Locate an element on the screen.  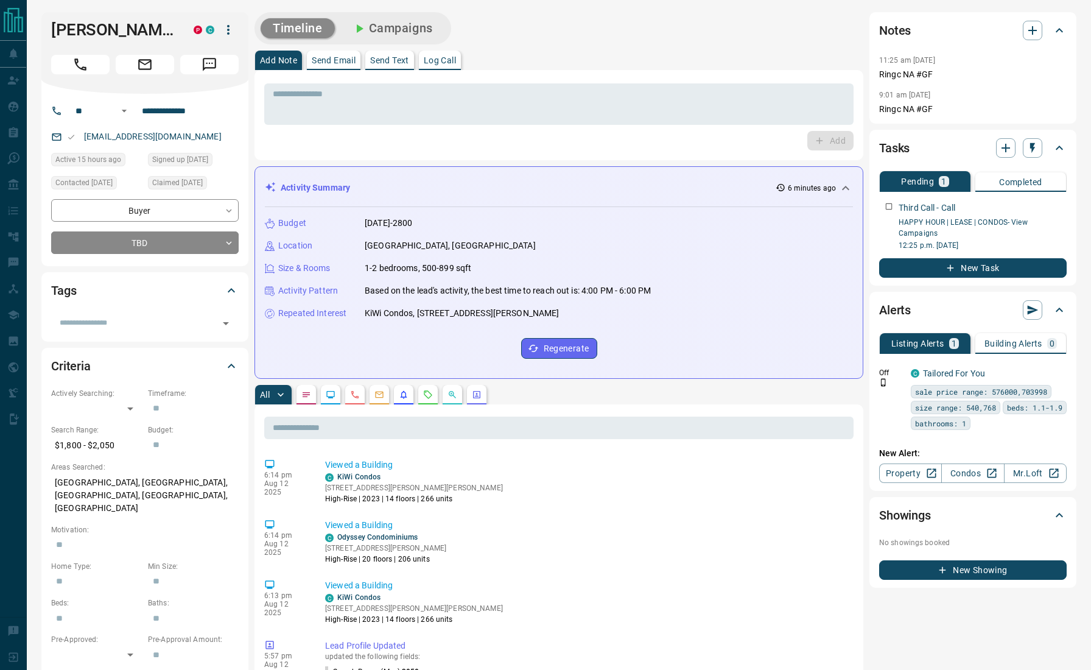
div: property.ca is located at coordinates (198, 30).